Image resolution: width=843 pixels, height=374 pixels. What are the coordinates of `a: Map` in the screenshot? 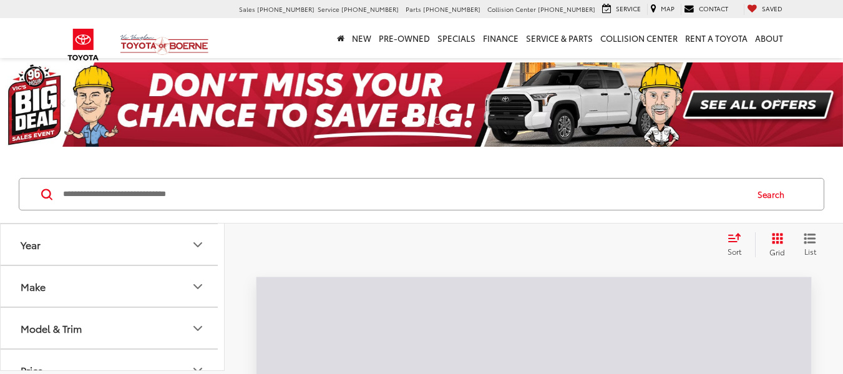 It's located at (662, 9).